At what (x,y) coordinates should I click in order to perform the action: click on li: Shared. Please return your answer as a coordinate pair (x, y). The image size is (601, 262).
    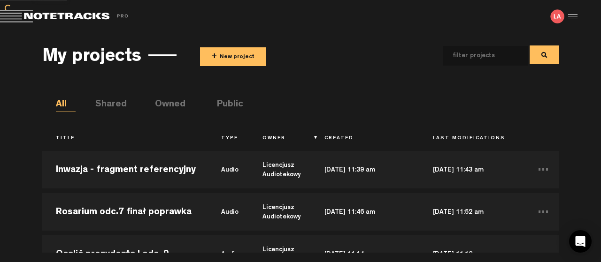
    Looking at the image, I should click on (105, 105).